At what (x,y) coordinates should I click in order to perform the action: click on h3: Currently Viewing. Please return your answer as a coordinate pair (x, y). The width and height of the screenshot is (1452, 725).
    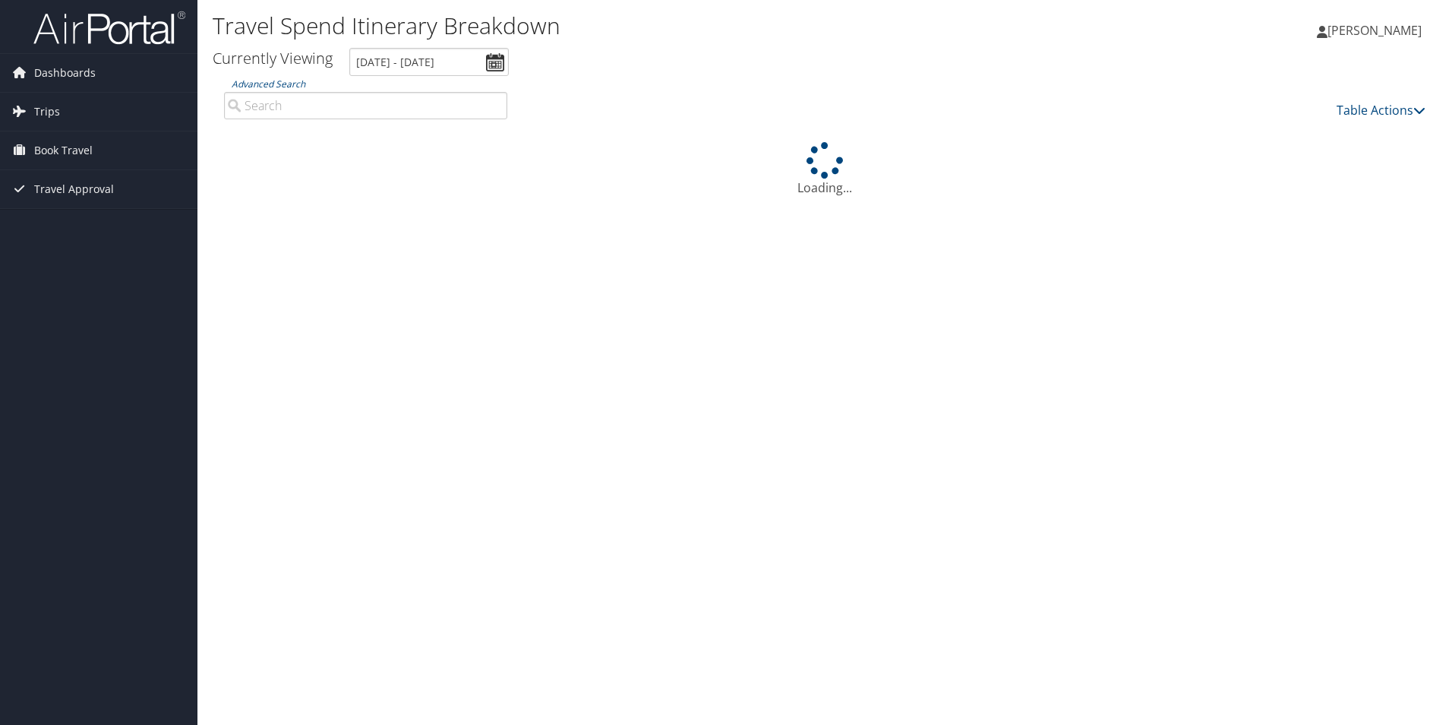
    Looking at the image, I should click on (273, 58).